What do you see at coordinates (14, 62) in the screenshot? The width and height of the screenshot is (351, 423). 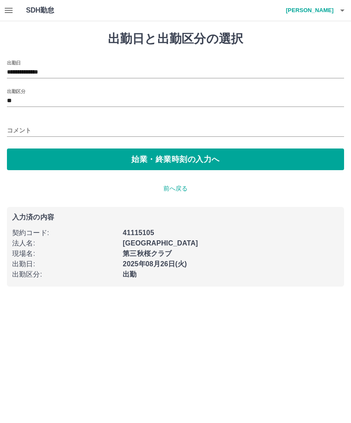 I see `label: 出勤日` at bounding box center [14, 62].